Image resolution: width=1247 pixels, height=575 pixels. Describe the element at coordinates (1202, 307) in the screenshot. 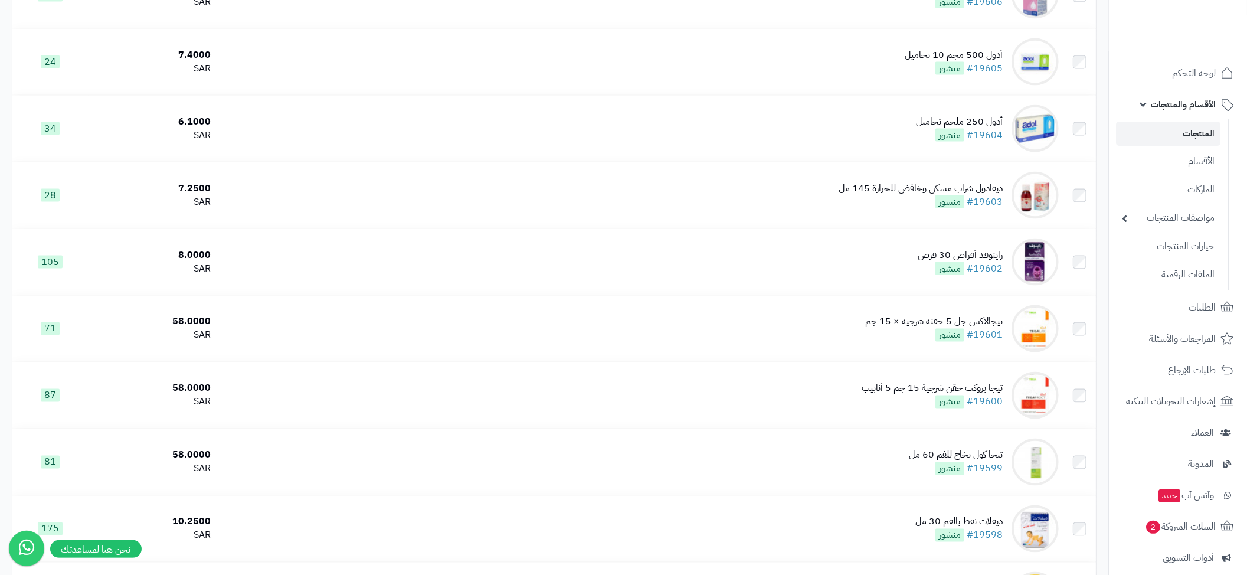

I see `span: الطلبات` at that location.